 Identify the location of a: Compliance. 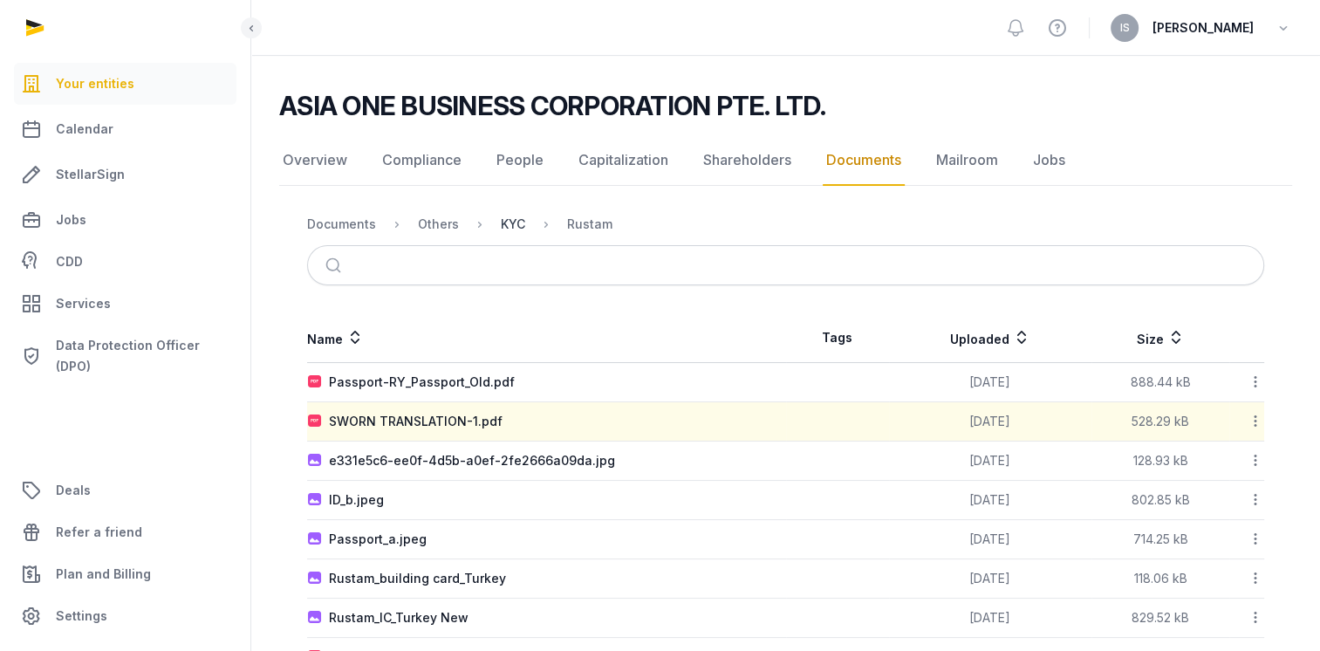
(421, 161).